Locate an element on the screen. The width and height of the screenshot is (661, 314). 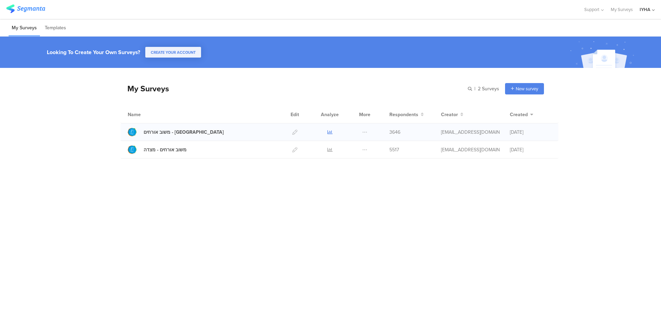
span: CREATE YOUR ACCOUNT is located at coordinates (173, 52).